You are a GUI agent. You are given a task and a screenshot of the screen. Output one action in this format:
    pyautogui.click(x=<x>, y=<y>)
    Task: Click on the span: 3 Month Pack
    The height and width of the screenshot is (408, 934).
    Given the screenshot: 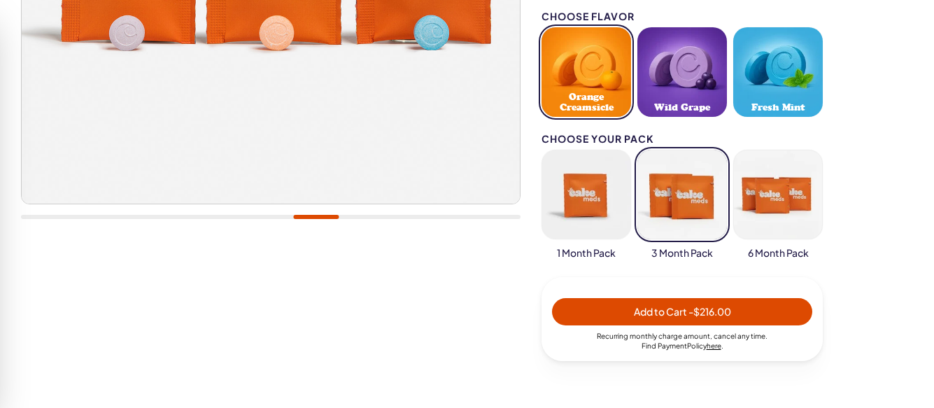 What is the action you would take?
    pyautogui.click(x=682, y=253)
    